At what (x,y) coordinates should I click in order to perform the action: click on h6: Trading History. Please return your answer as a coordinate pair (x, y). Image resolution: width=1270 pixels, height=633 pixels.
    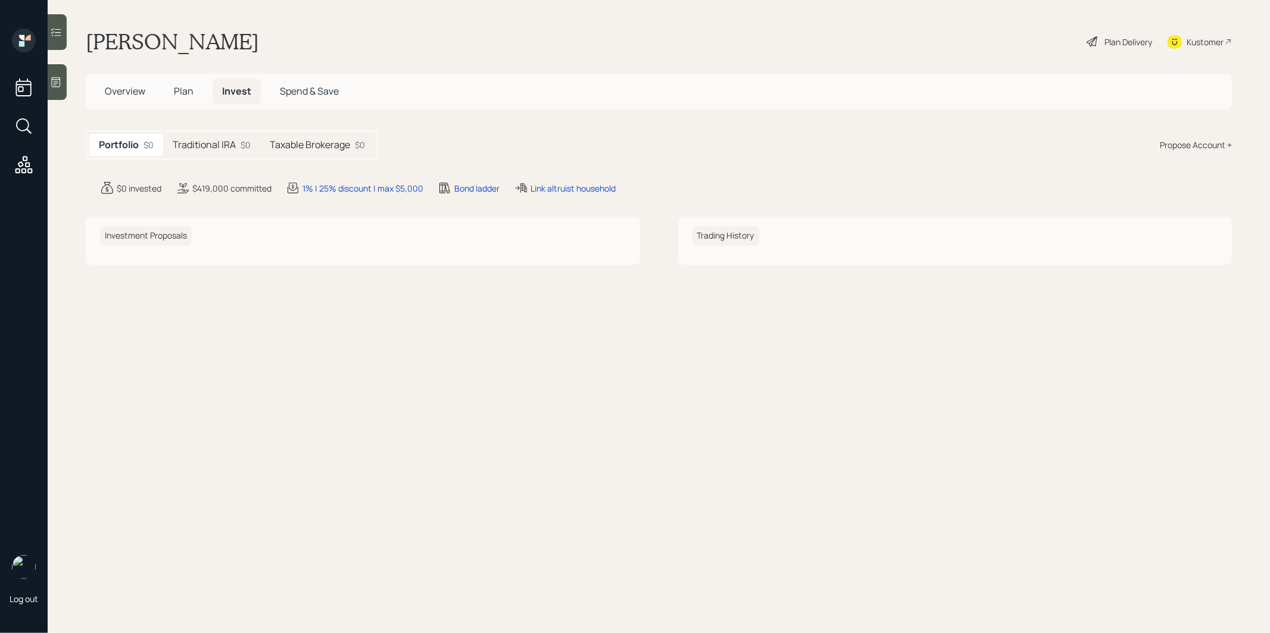
    Looking at the image, I should click on (726, 236).